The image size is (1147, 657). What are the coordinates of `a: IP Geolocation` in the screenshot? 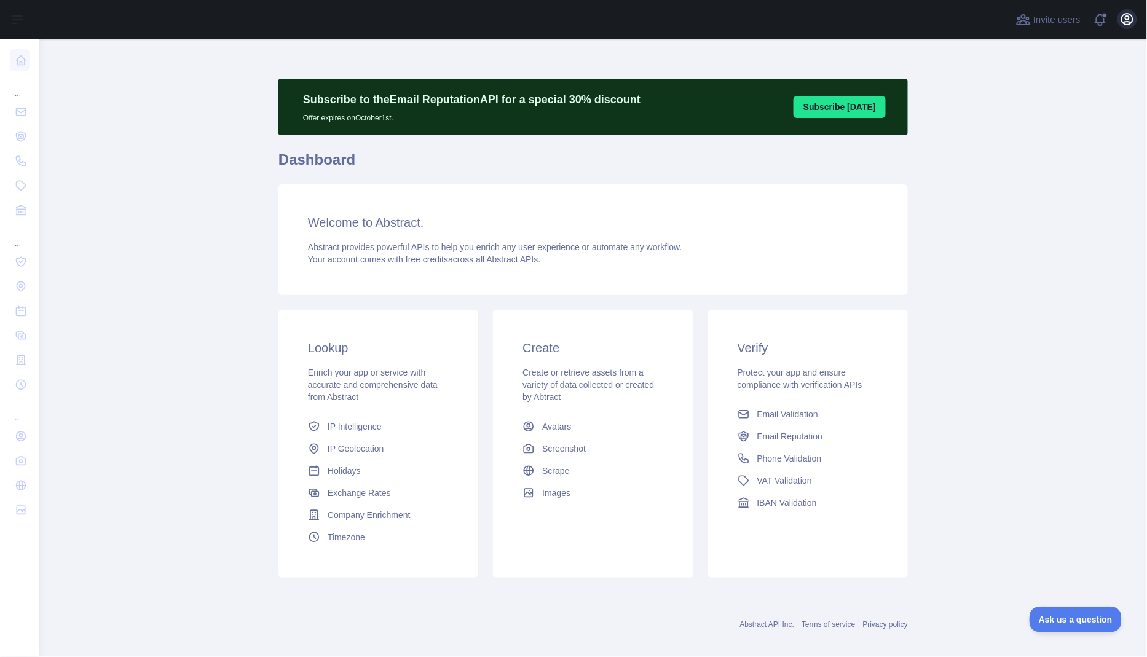 It's located at (378, 449).